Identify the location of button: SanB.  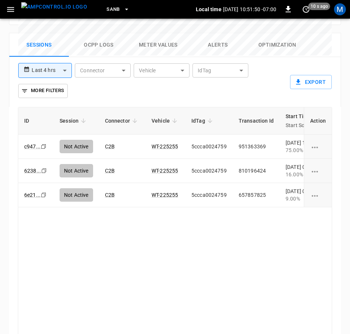
(118, 9).